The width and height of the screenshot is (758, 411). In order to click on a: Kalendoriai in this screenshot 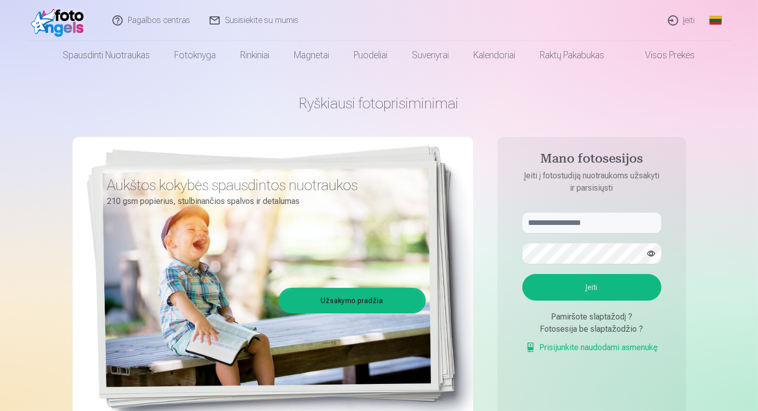, I will do `click(495, 55)`.